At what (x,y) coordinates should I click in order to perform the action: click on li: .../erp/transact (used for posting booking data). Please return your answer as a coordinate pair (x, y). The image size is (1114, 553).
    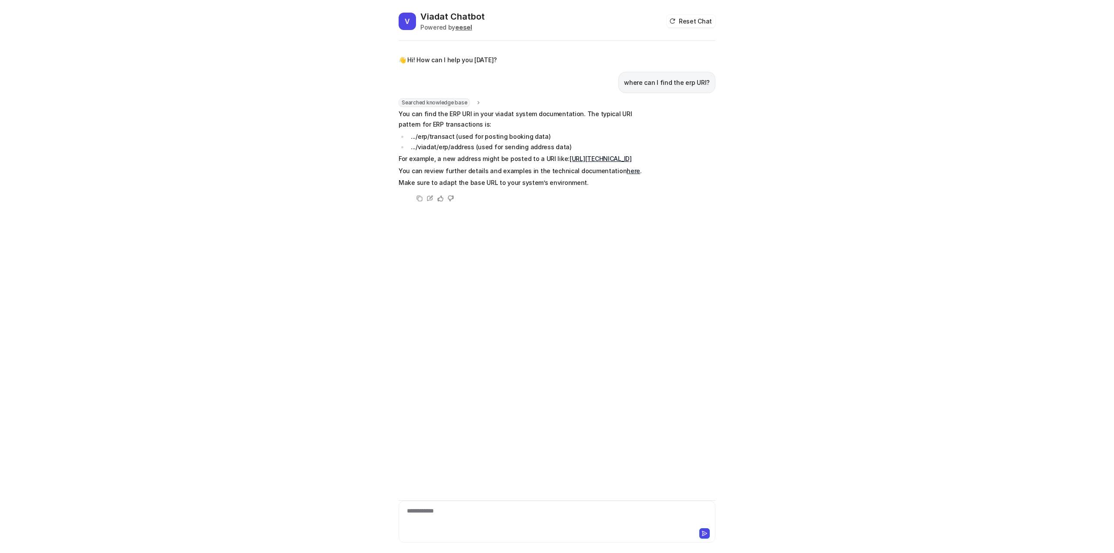
    Looking at the image, I should click on (530, 137).